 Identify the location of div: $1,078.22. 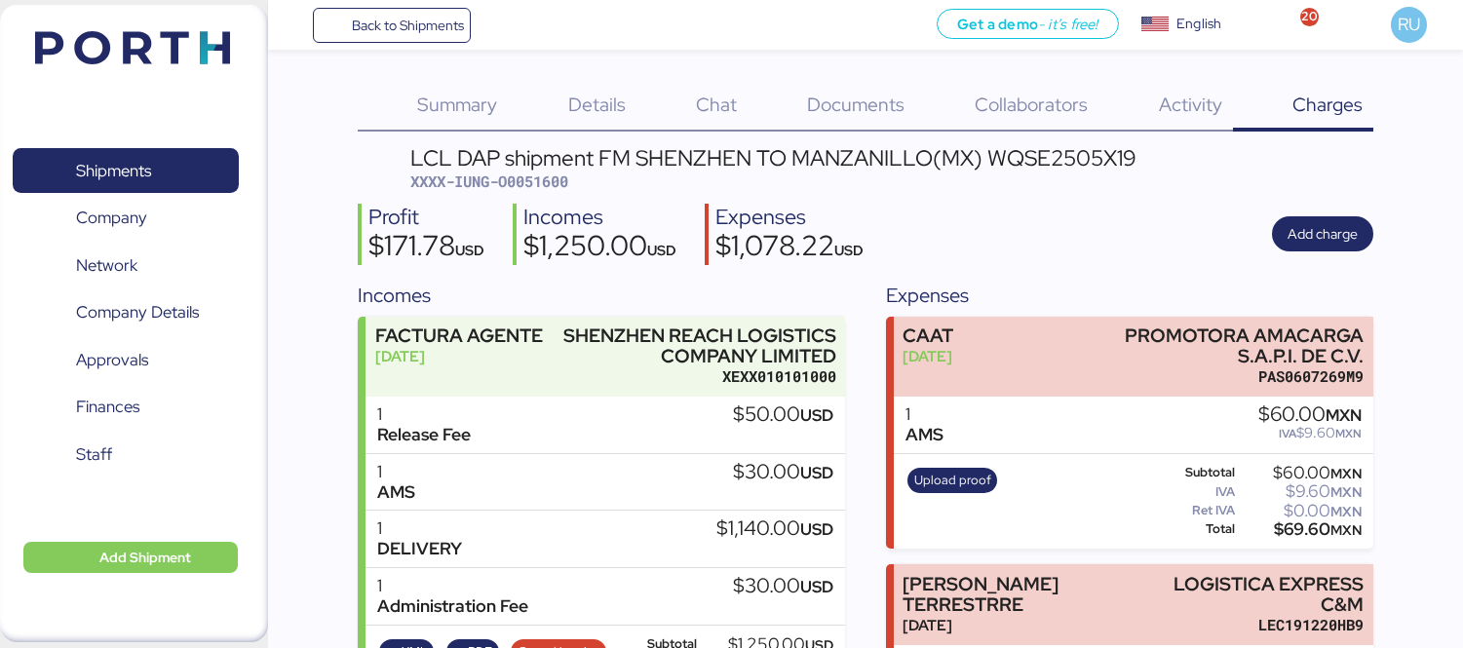
(789, 248).